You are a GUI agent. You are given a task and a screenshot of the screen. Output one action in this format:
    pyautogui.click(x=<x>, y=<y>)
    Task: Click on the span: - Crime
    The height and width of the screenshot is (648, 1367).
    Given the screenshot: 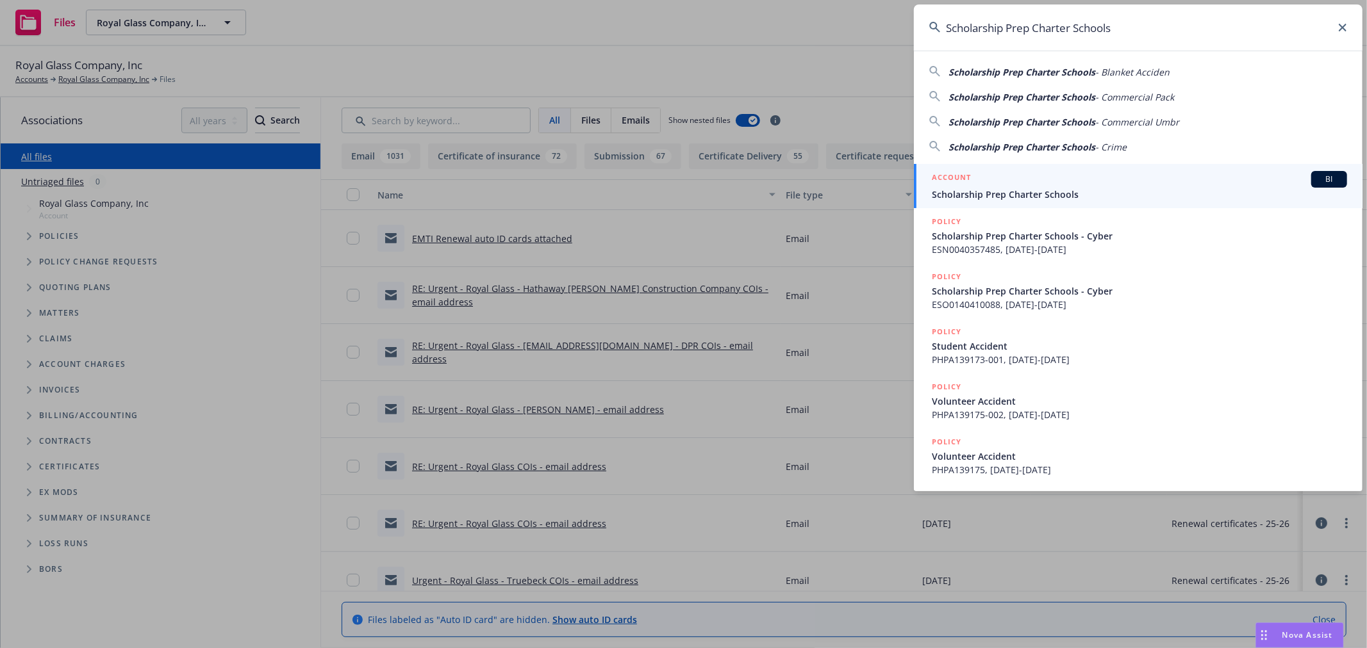 What is the action you would take?
    pyautogui.click(x=1110, y=147)
    